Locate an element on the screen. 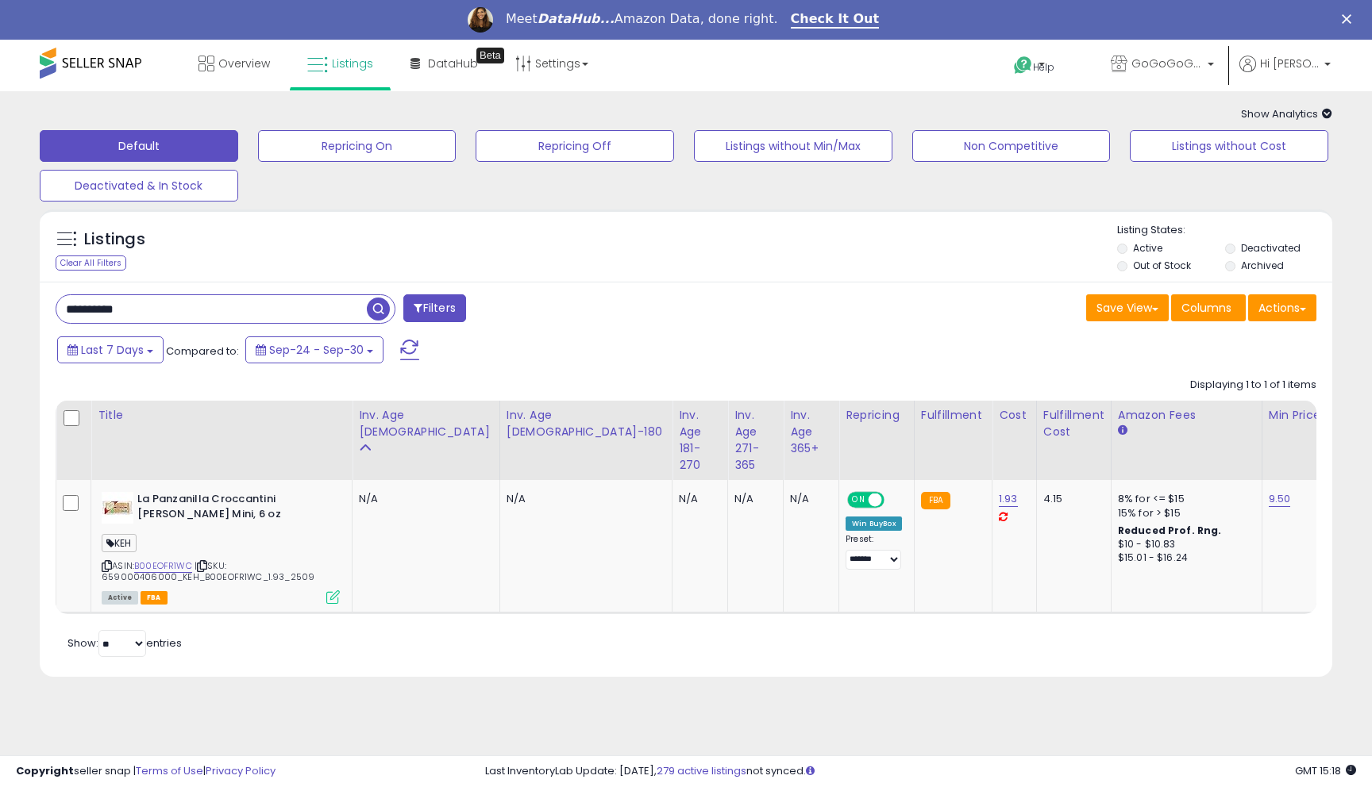 The image size is (1372, 787). button: Deactivated & In Stock is located at coordinates (139, 186).